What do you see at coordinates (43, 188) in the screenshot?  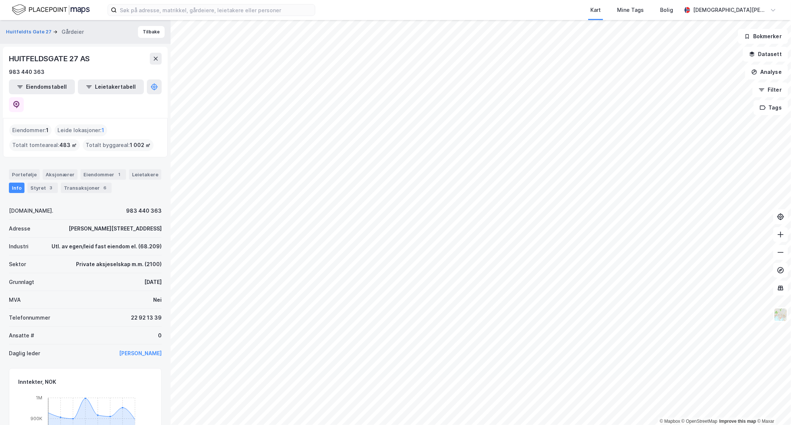 I see `div: Styret` at bounding box center [43, 188].